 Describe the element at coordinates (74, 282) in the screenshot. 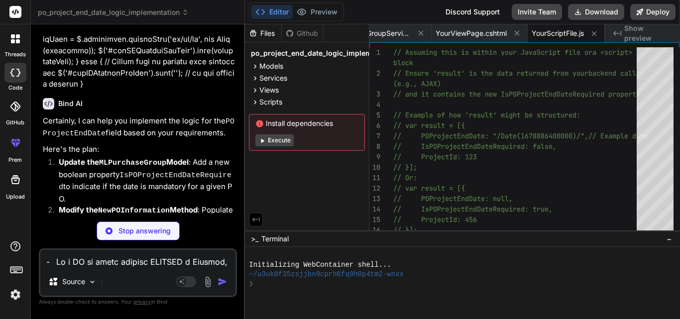

I see `p: Source` at that location.